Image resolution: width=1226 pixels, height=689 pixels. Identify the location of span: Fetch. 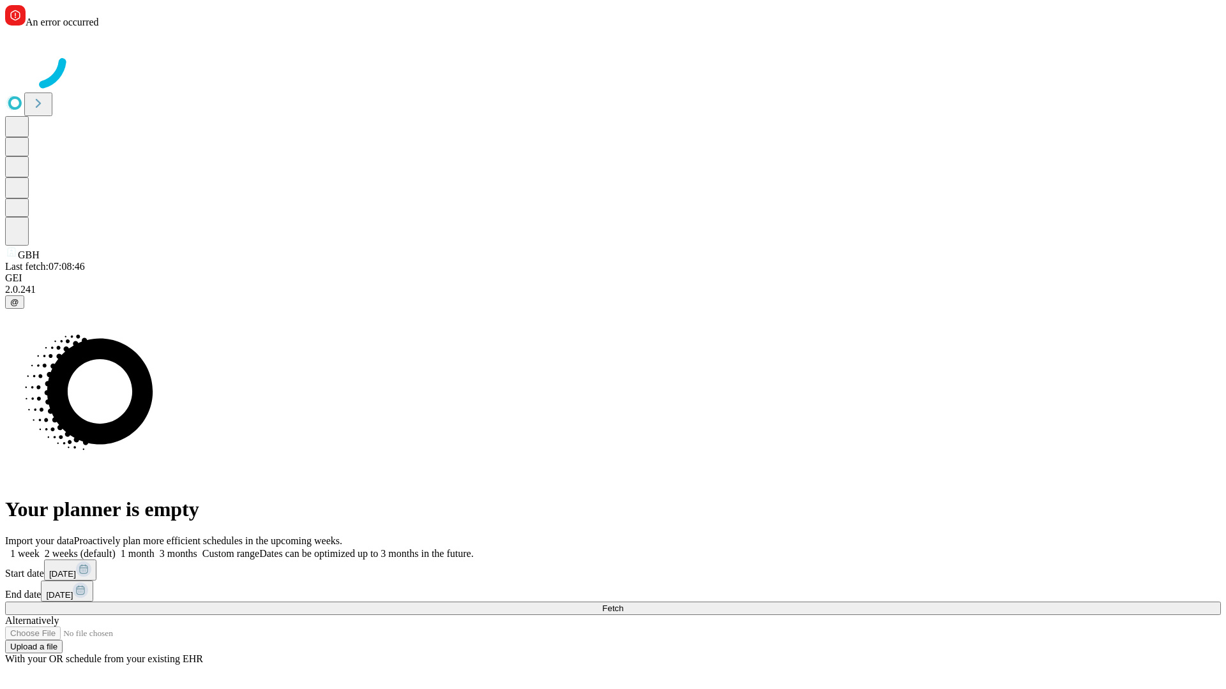
(612, 608).